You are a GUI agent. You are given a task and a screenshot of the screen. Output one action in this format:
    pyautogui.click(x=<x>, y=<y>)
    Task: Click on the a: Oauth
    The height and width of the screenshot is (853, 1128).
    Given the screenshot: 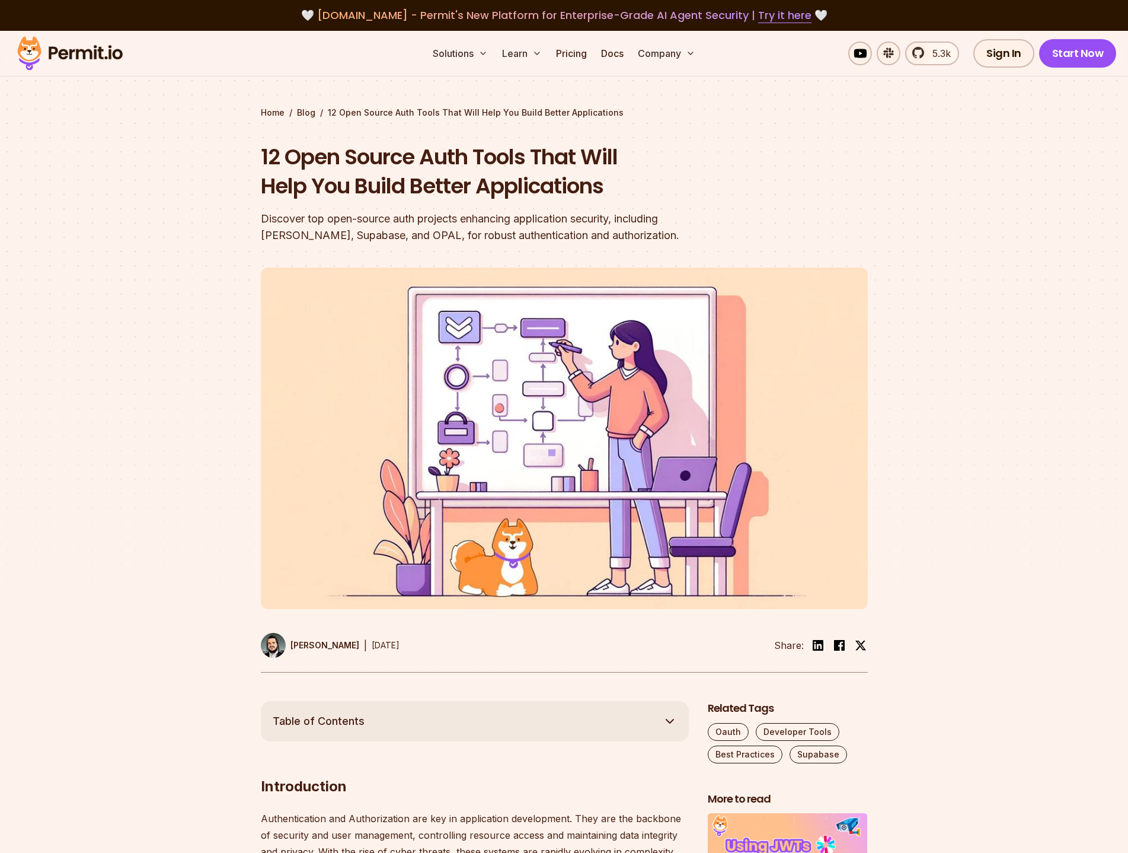 What is the action you would take?
    pyautogui.click(x=728, y=732)
    